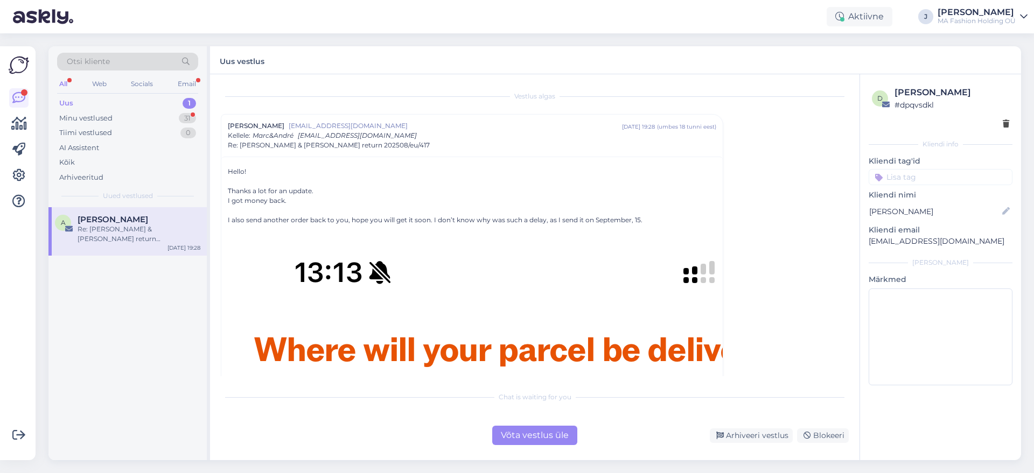  I want to click on div: 0, so click(188, 133).